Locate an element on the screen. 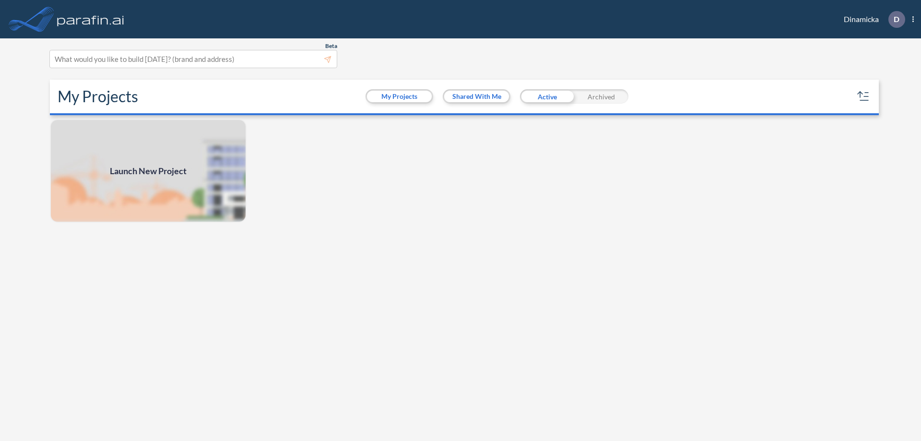 The height and width of the screenshot is (441, 921). span: Launch New Project is located at coordinates (148, 171).